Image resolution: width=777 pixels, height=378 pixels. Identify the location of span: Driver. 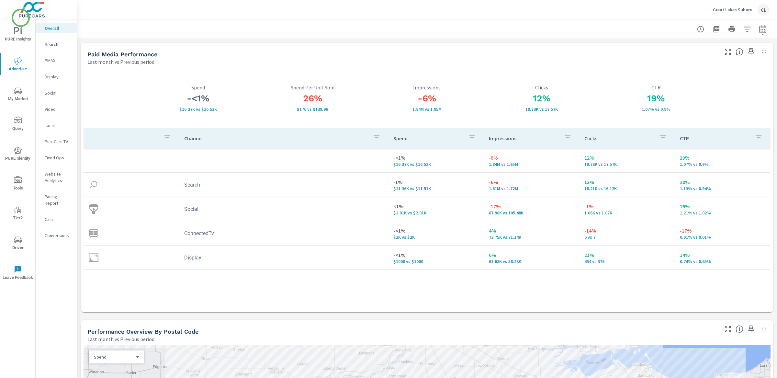
(18, 243).